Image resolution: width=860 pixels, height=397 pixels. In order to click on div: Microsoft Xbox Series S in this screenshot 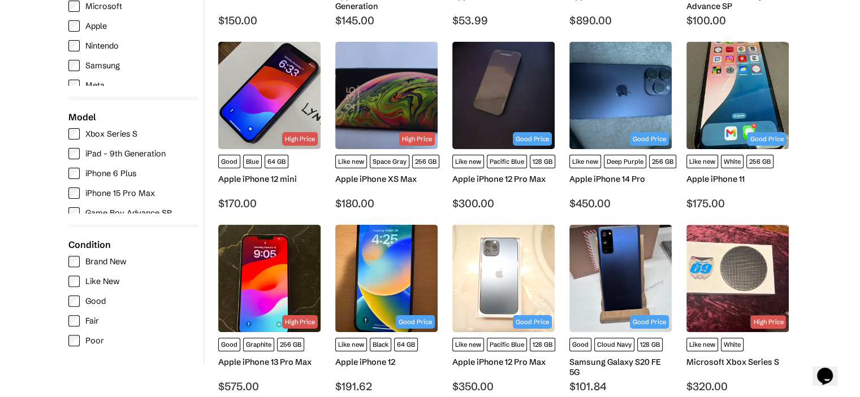, I will do `click(737, 362)`.